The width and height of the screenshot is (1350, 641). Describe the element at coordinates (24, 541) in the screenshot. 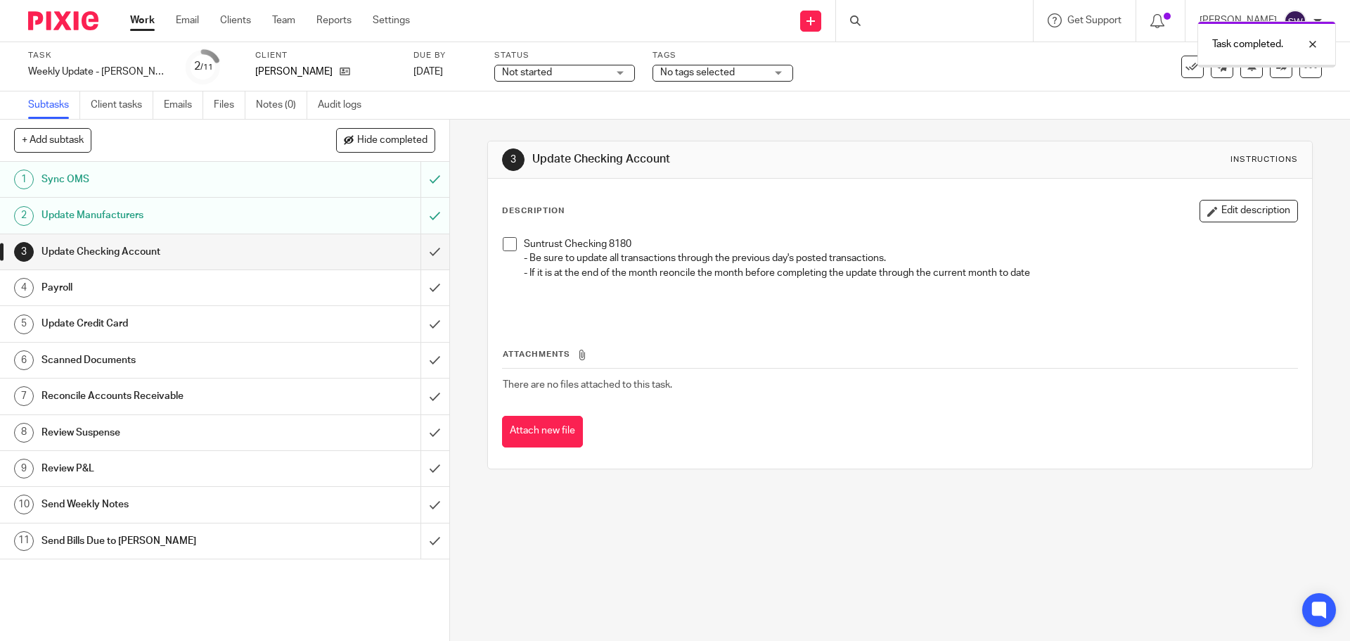

I see `div: 11` at that location.